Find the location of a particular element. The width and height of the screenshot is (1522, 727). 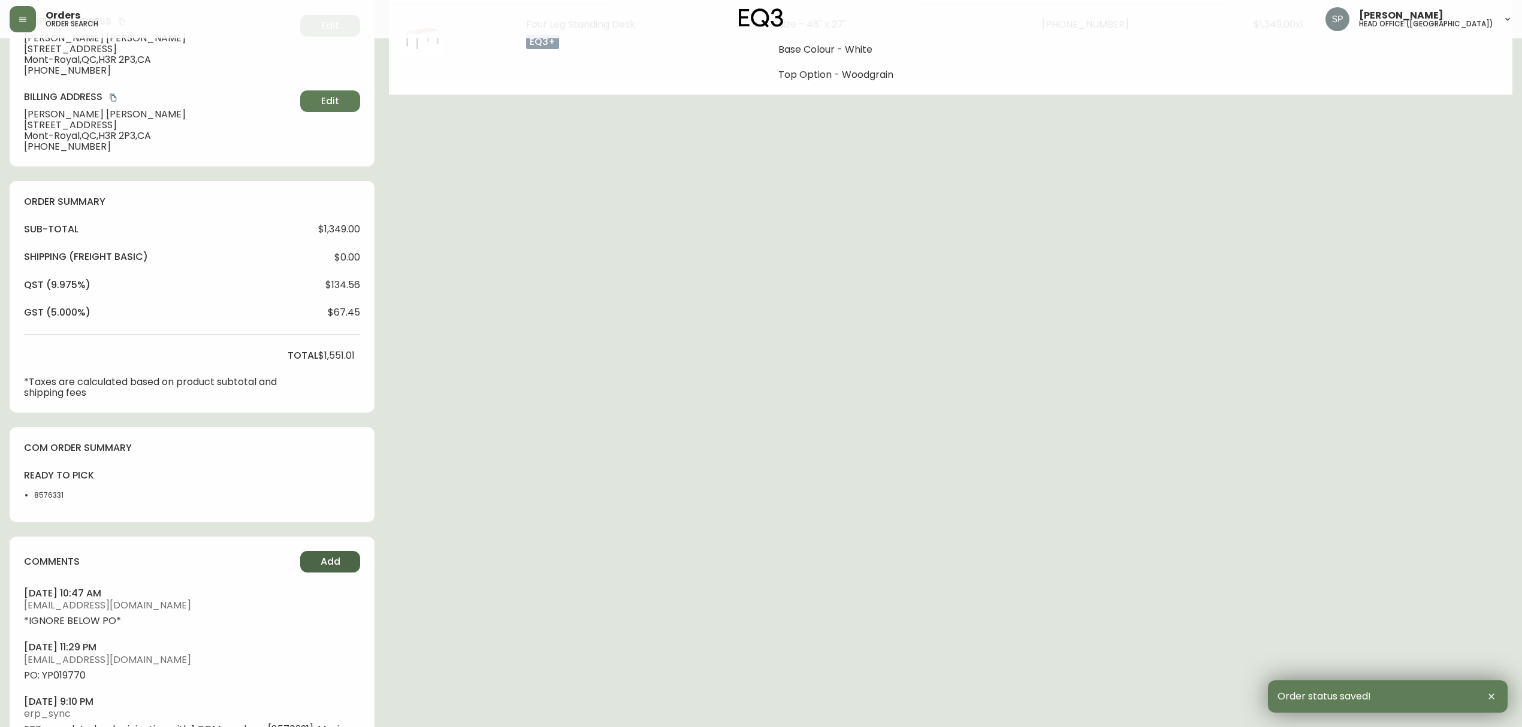

span: Add is located at coordinates (330, 562).